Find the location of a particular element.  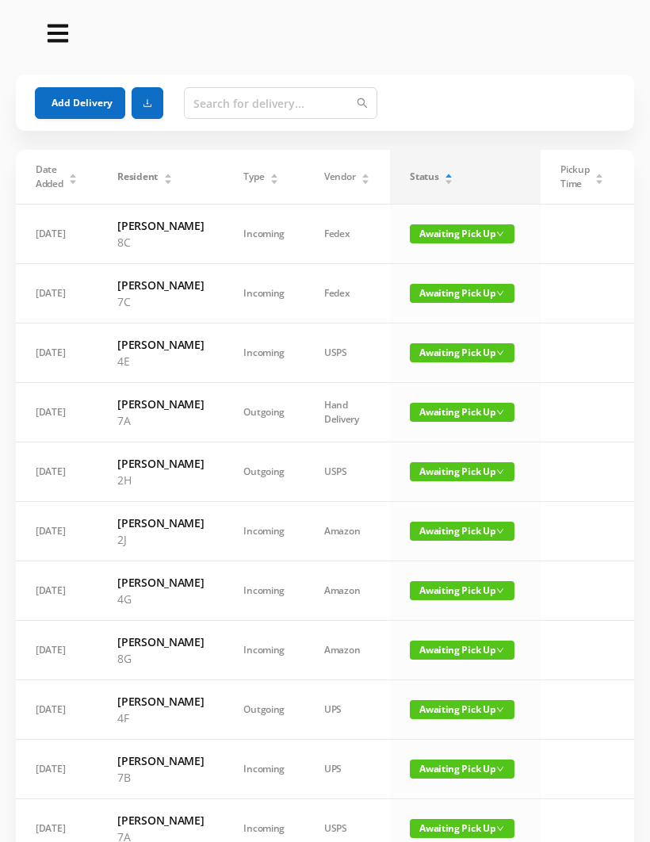

input: Search for delivery... is located at coordinates (281, 103).